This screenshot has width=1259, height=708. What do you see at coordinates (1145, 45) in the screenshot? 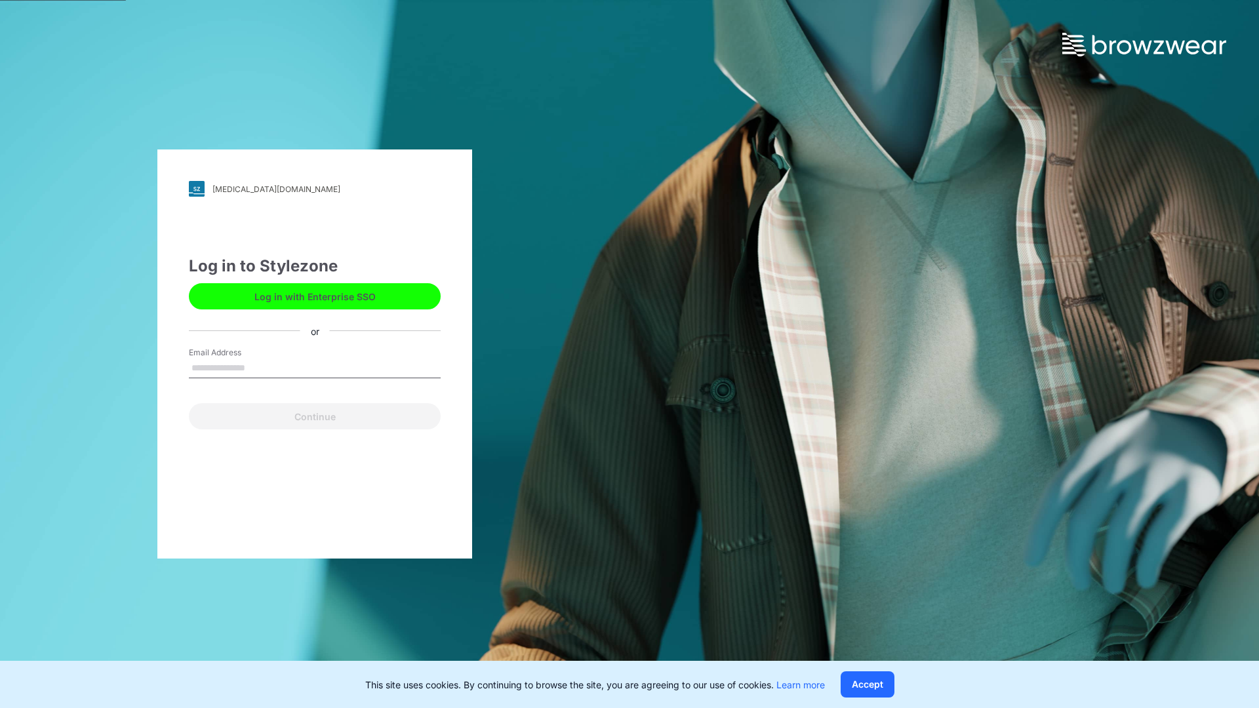
I see `img: browzwear-logo.73288ffb.svg` at bounding box center [1145, 45].